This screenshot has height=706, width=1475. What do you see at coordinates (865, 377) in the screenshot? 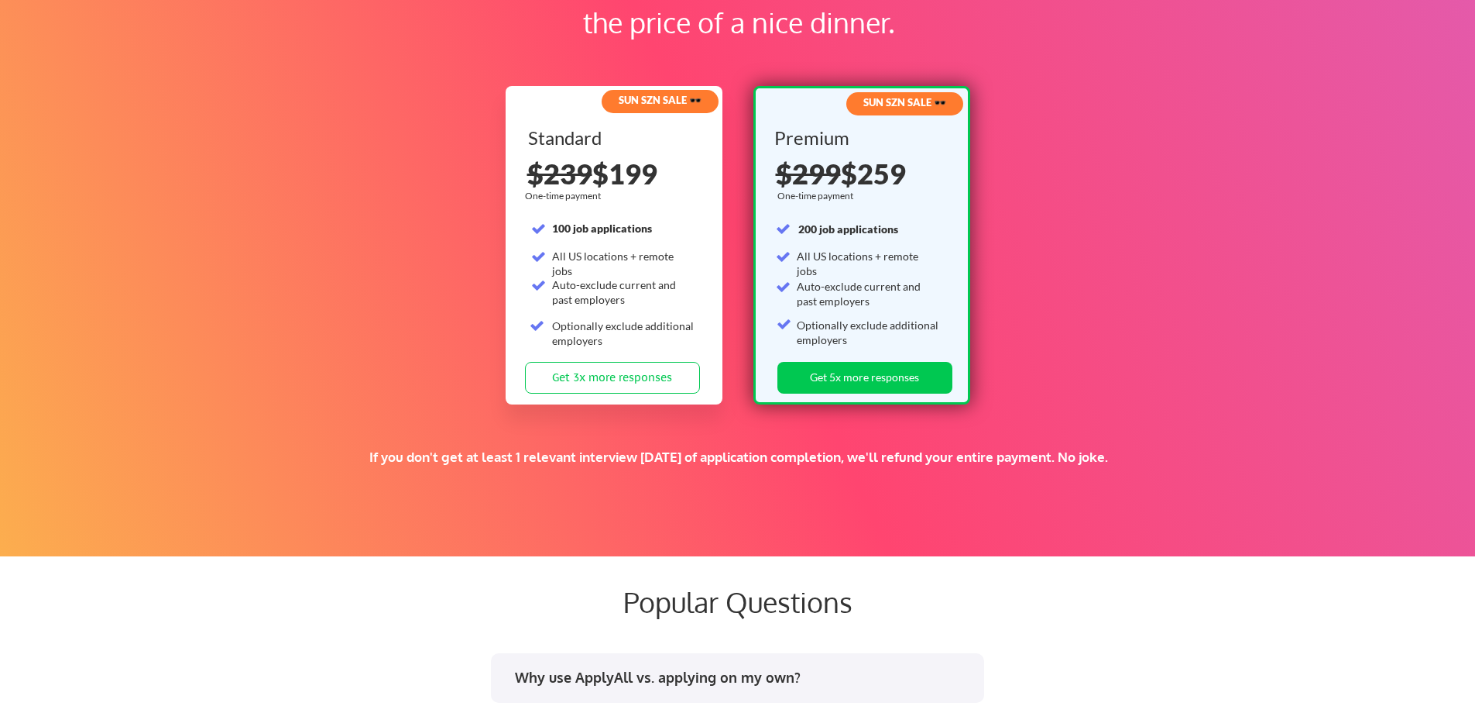
I see `button: Get 5x more responses` at bounding box center [865, 377].